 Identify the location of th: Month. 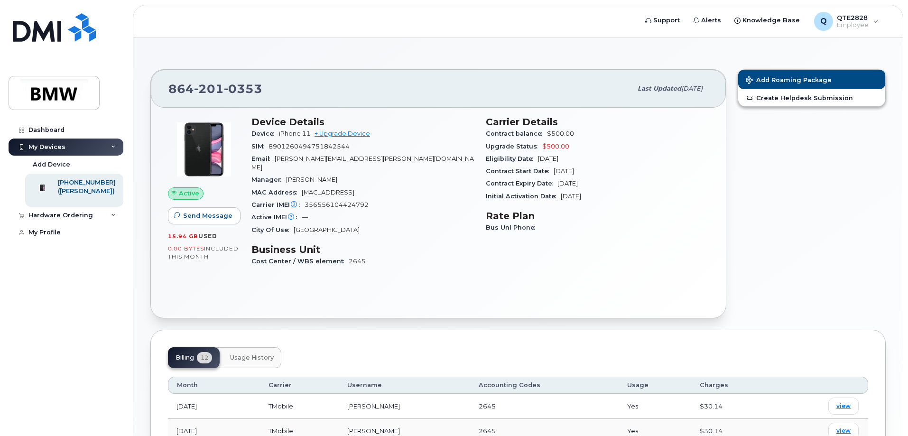
(214, 385).